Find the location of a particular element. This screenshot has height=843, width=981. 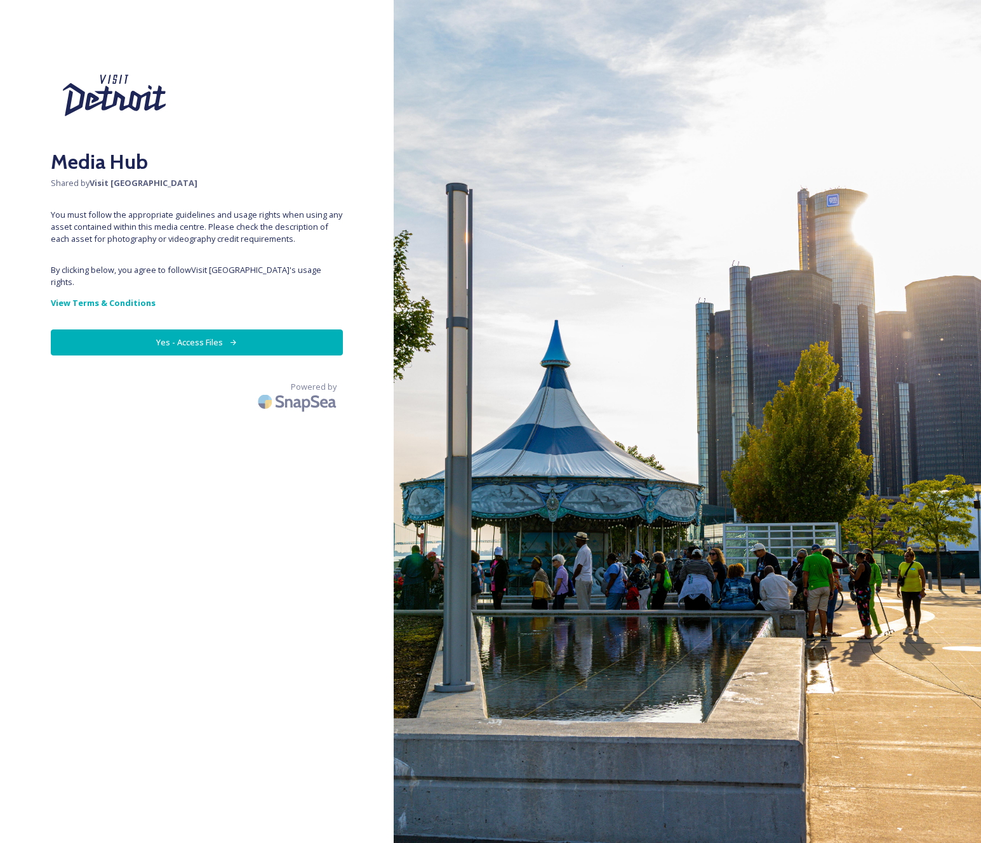

strong: View Terms & Conditions is located at coordinates (103, 303).